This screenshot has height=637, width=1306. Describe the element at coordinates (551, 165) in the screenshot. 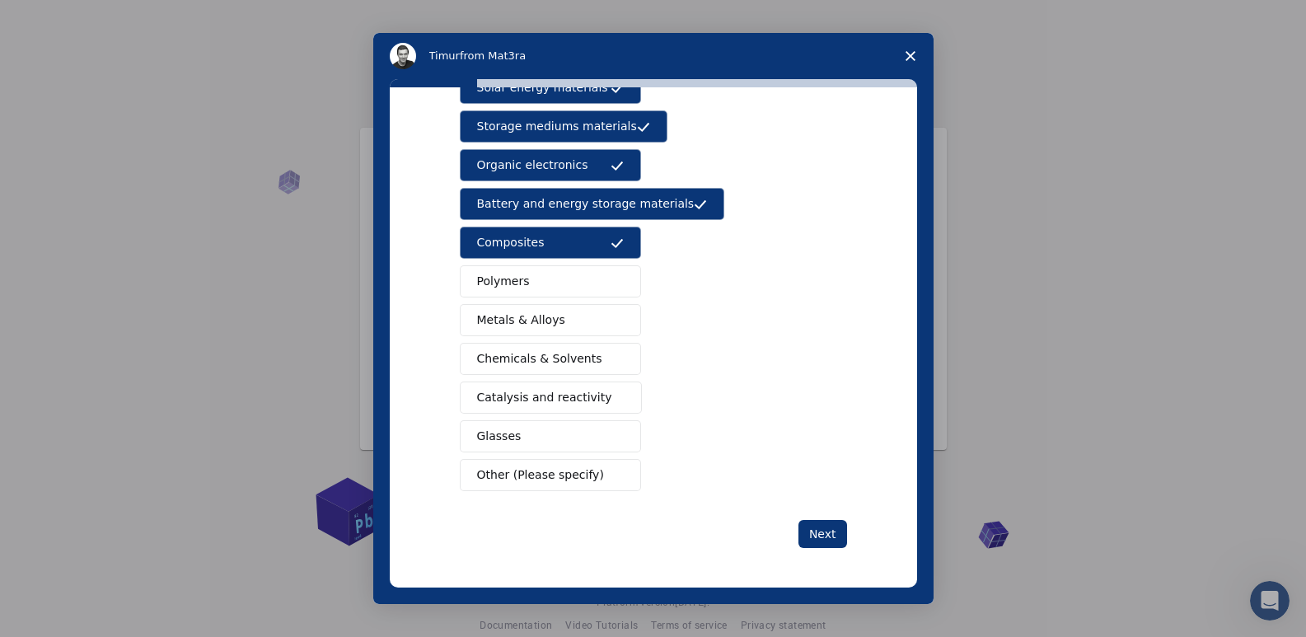

I see `button: Organic electronics` at that location.